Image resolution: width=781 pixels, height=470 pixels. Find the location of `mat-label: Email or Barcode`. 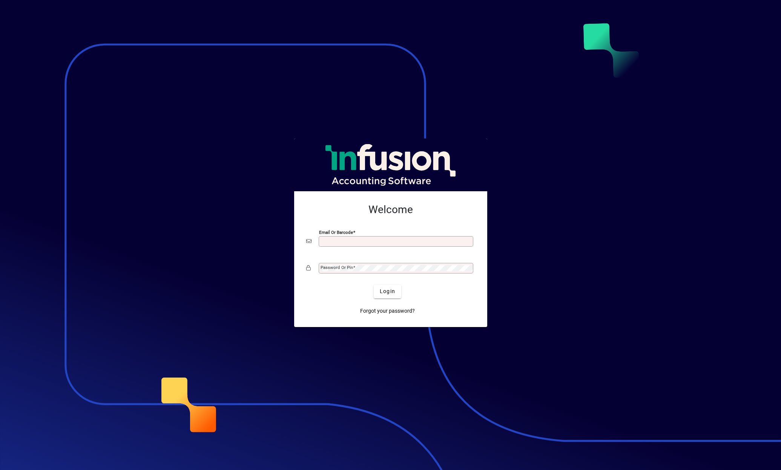

mat-label: Email or Barcode is located at coordinates (336, 232).